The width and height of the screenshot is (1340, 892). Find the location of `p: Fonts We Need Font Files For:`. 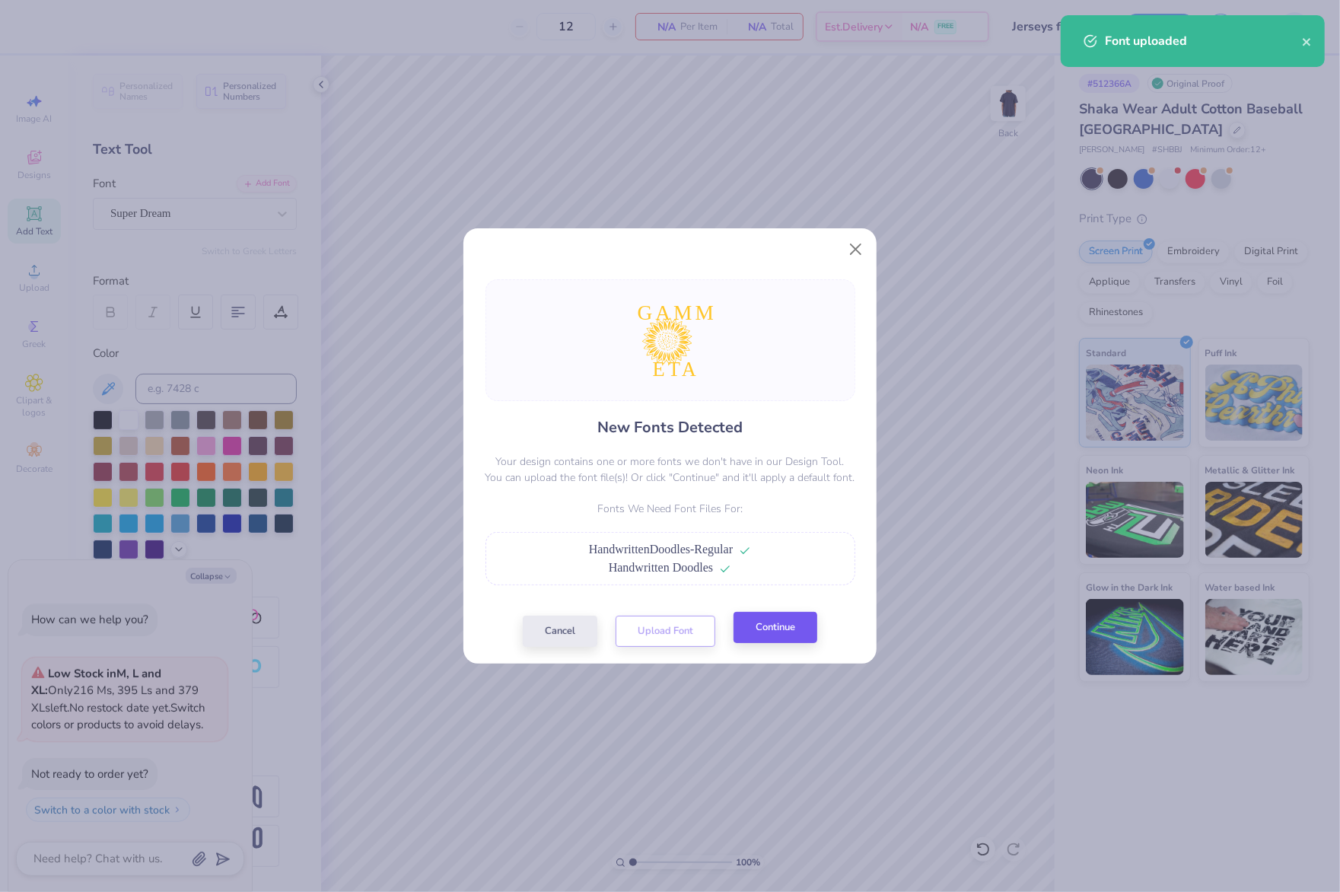

p: Fonts We Need Font Files For: is located at coordinates (671, 508).